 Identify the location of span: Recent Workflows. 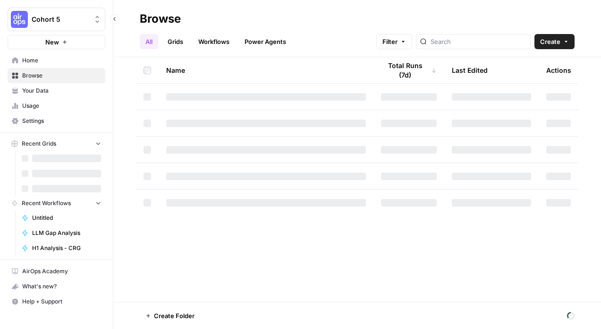
(46, 203).